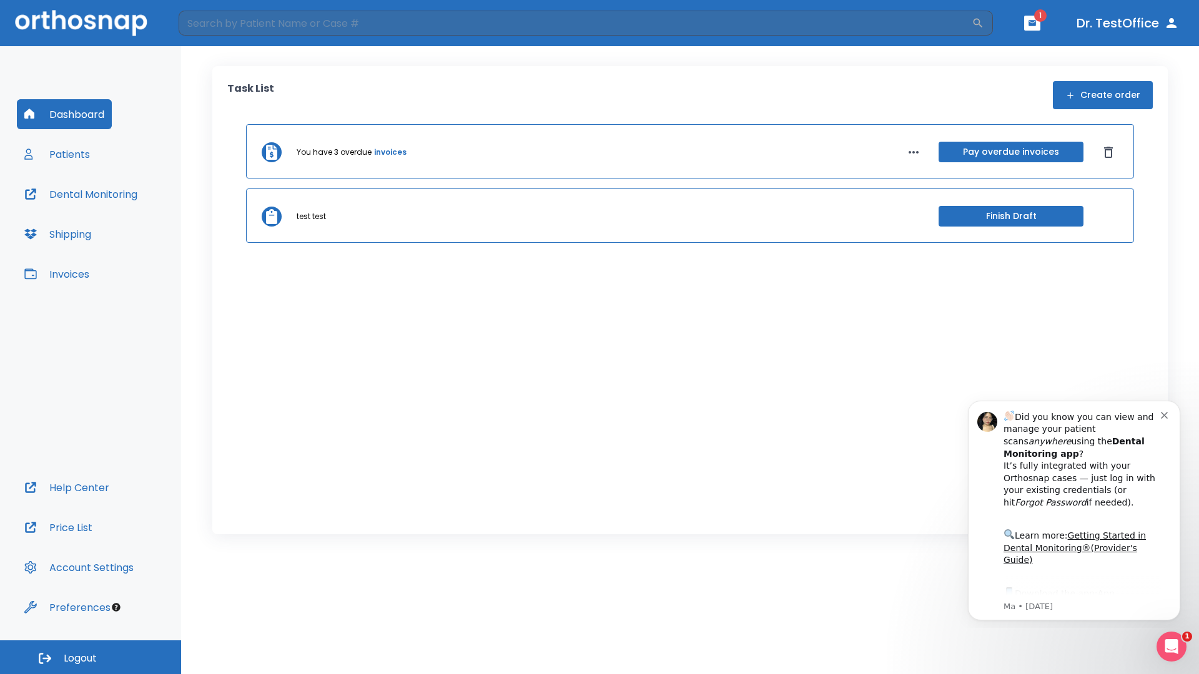 The width and height of the screenshot is (1199, 674). Describe the element at coordinates (121, 165) in the screenshot. I see `a: (Provider's Guide)` at that location.